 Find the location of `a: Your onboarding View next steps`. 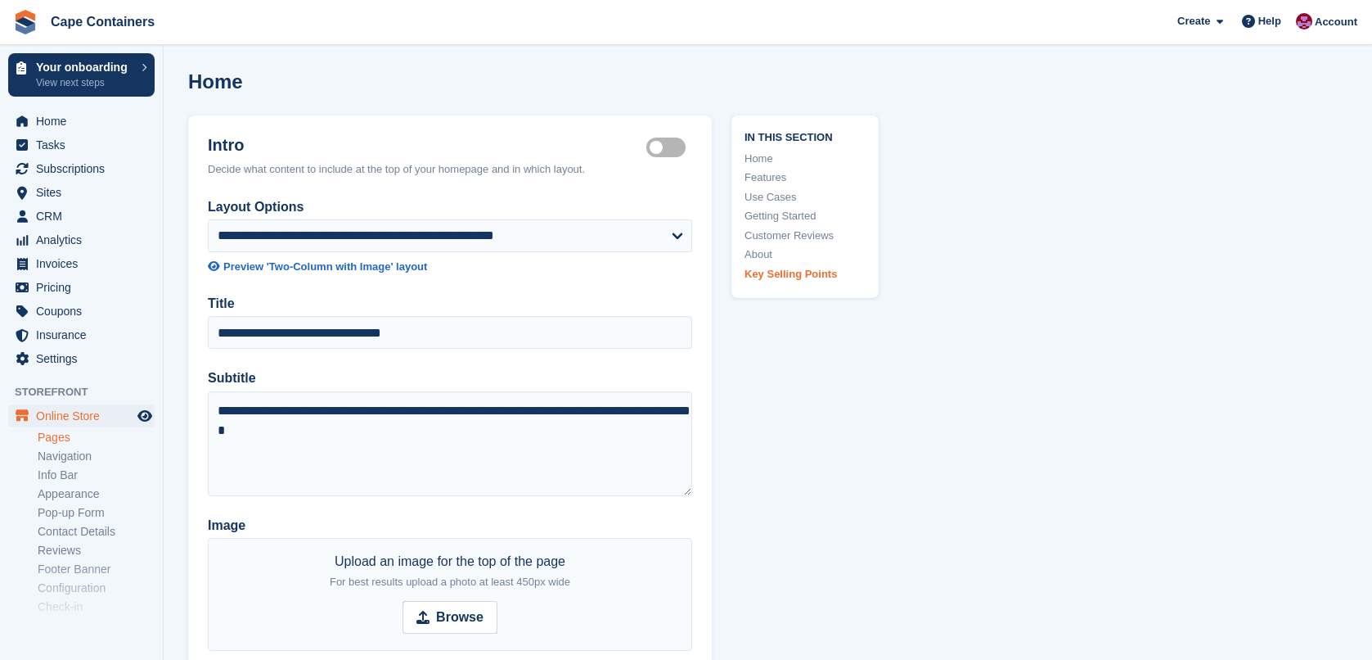

a: Your onboarding View next steps is located at coordinates (81, 74).